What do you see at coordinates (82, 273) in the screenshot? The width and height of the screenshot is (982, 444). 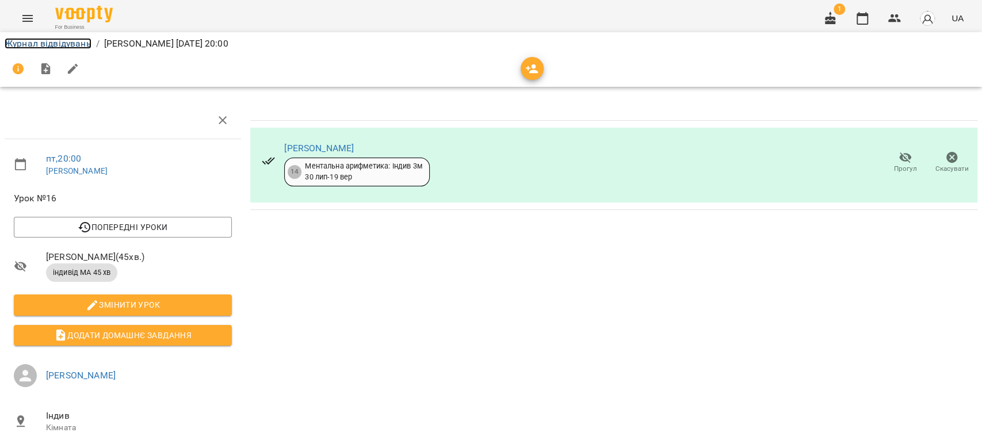 I see `span: індивід МА 45 хв` at bounding box center [82, 273].